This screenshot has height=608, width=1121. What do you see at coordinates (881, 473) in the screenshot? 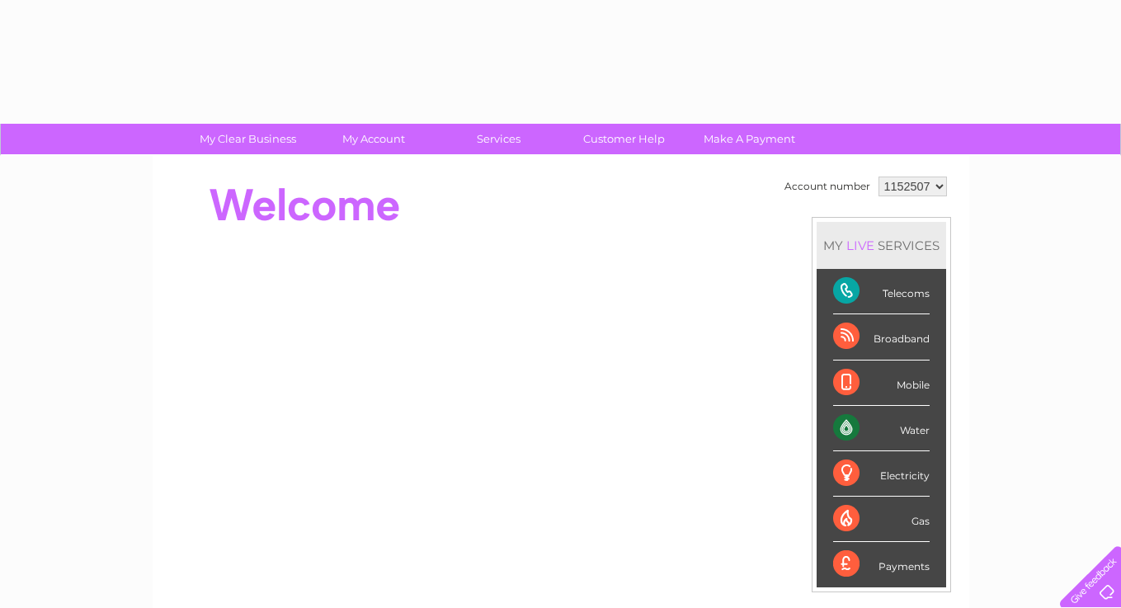
I see `div: Electricity` at bounding box center [881, 473].